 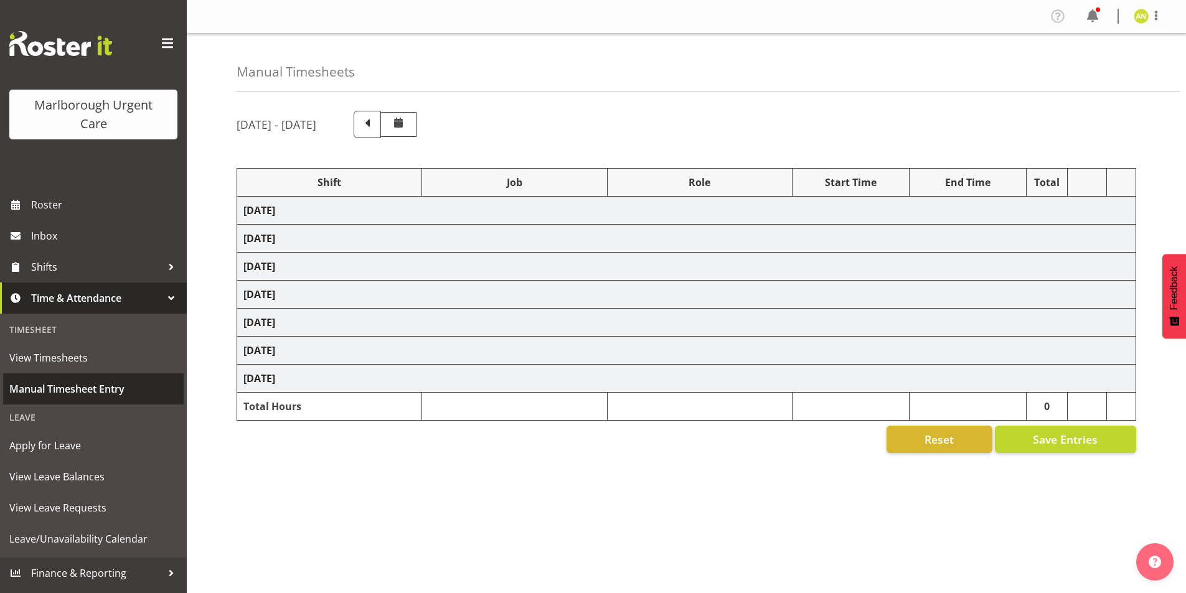 What do you see at coordinates (514, 182) in the screenshot?
I see `div: Job` at bounding box center [514, 182].